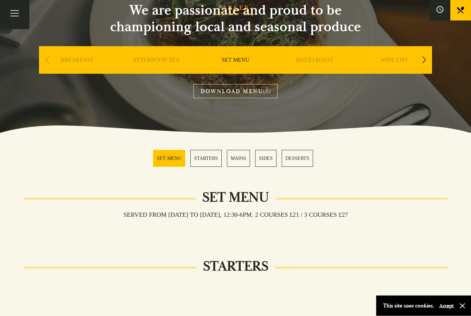 The height and width of the screenshot is (316, 471). What do you see at coordinates (235, 91) in the screenshot?
I see `a: DOWNLOAD MENU` at bounding box center [235, 91].